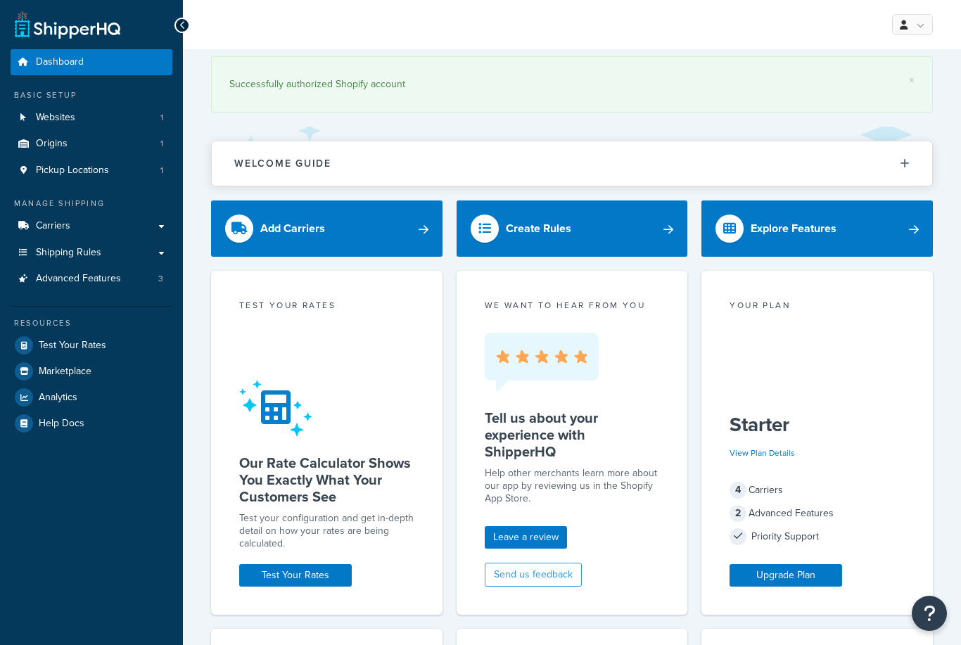  What do you see at coordinates (91, 170) in the screenshot?
I see `li: Pickup Locations` at bounding box center [91, 170].